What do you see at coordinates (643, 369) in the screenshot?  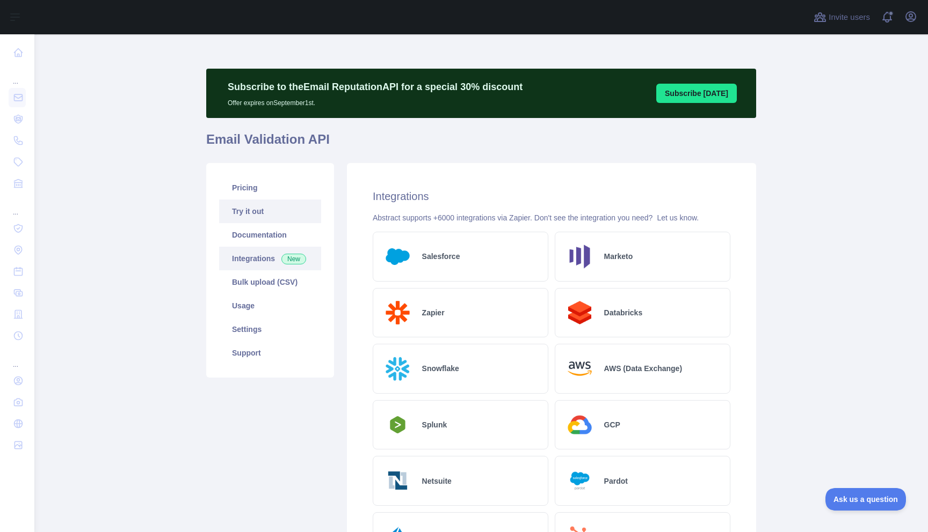 I see `h2: AWS (Data Exchange)` at bounding box center [643, 369].